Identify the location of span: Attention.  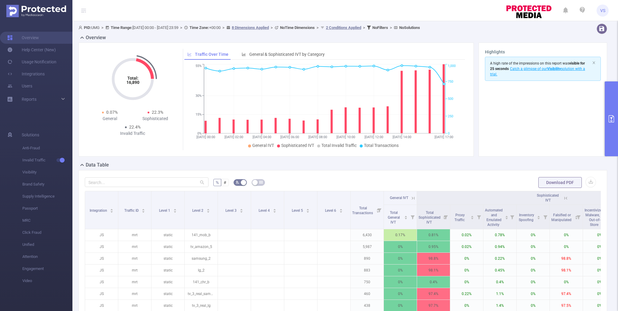
(47, 257).